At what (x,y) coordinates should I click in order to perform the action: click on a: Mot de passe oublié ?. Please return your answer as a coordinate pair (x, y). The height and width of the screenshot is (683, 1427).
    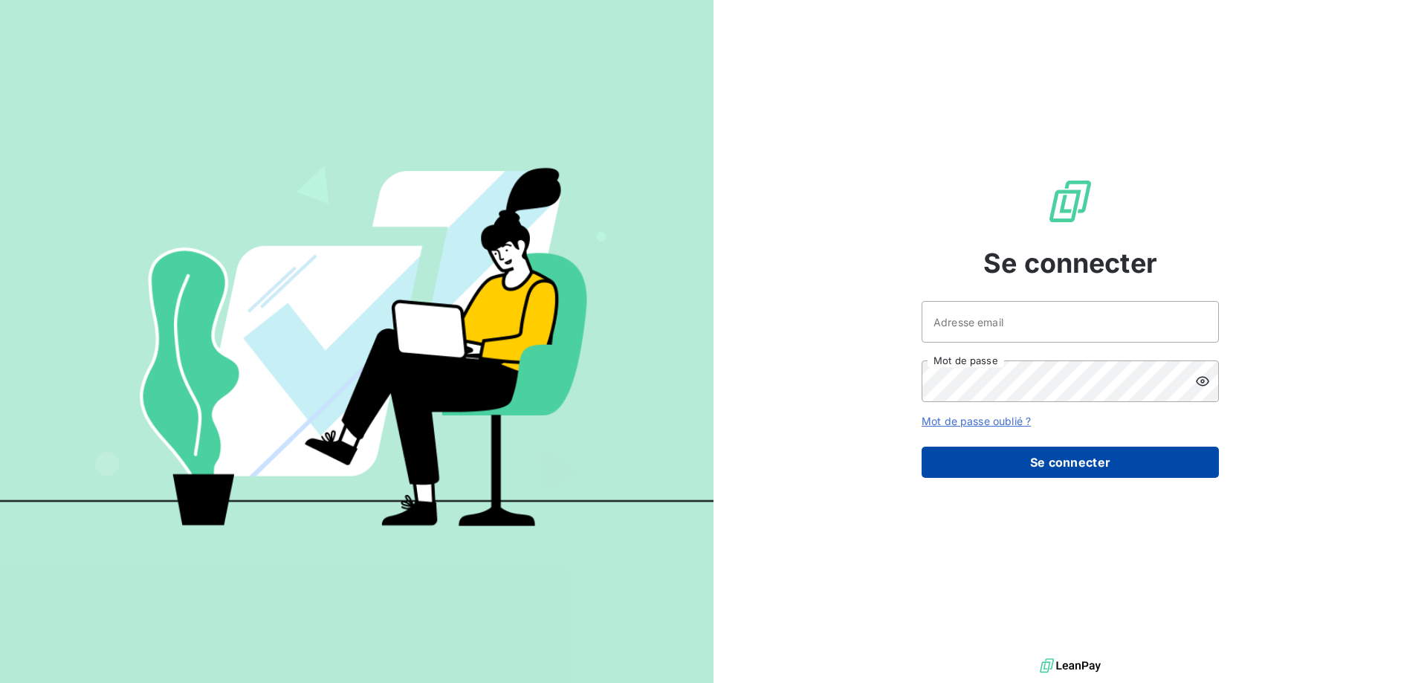
    Looking at the image, I should click on (976, 421).